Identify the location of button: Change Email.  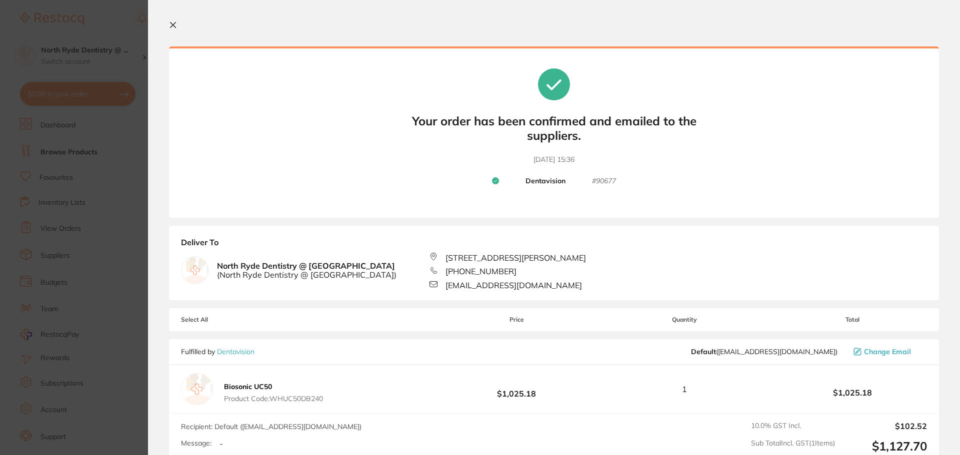
(888, 352).